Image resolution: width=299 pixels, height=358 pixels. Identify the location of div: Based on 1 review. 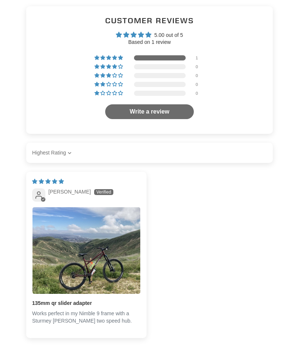
(150, 42).